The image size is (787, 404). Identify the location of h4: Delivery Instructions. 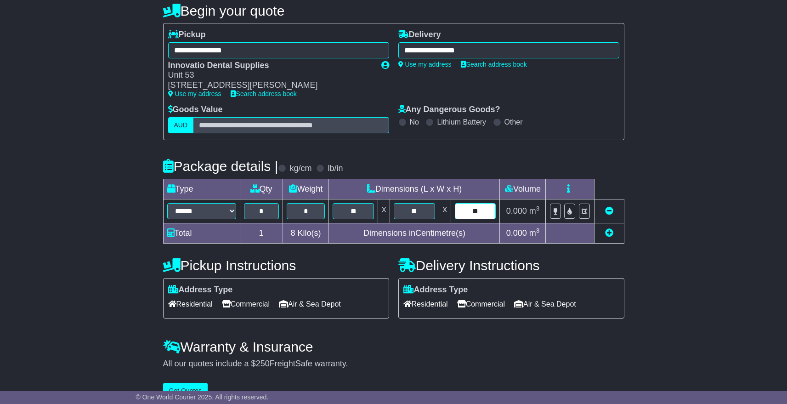
(512, 265).